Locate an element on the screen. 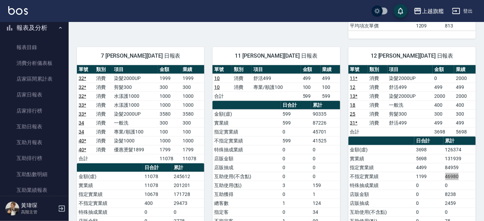  td: 201201 is located at coordinates (188, 185).